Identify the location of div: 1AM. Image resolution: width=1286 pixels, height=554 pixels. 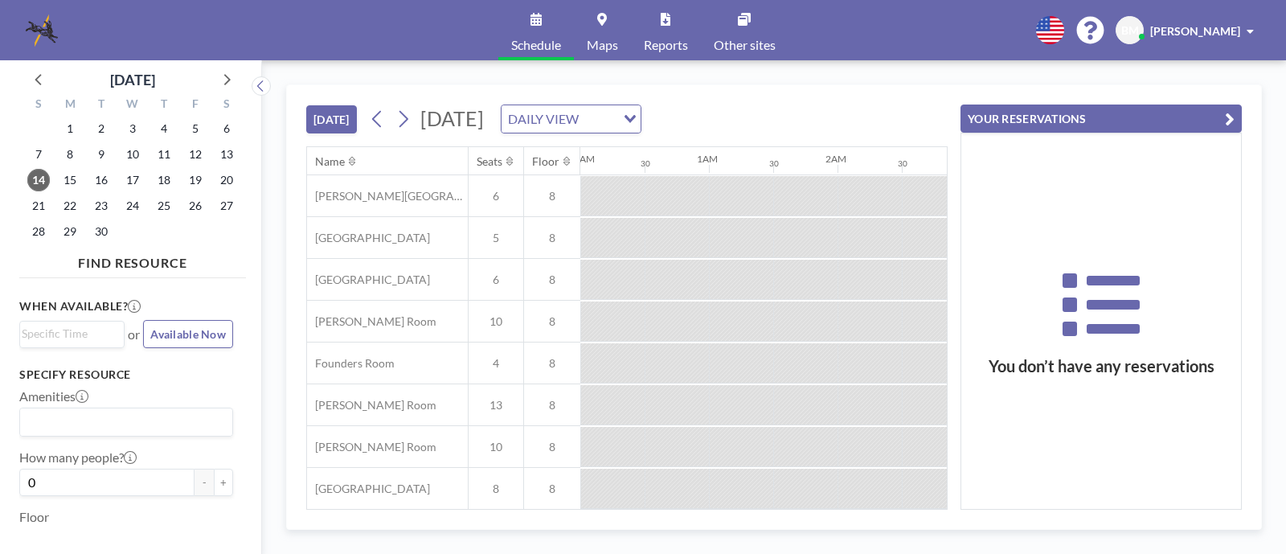
(707, 158).